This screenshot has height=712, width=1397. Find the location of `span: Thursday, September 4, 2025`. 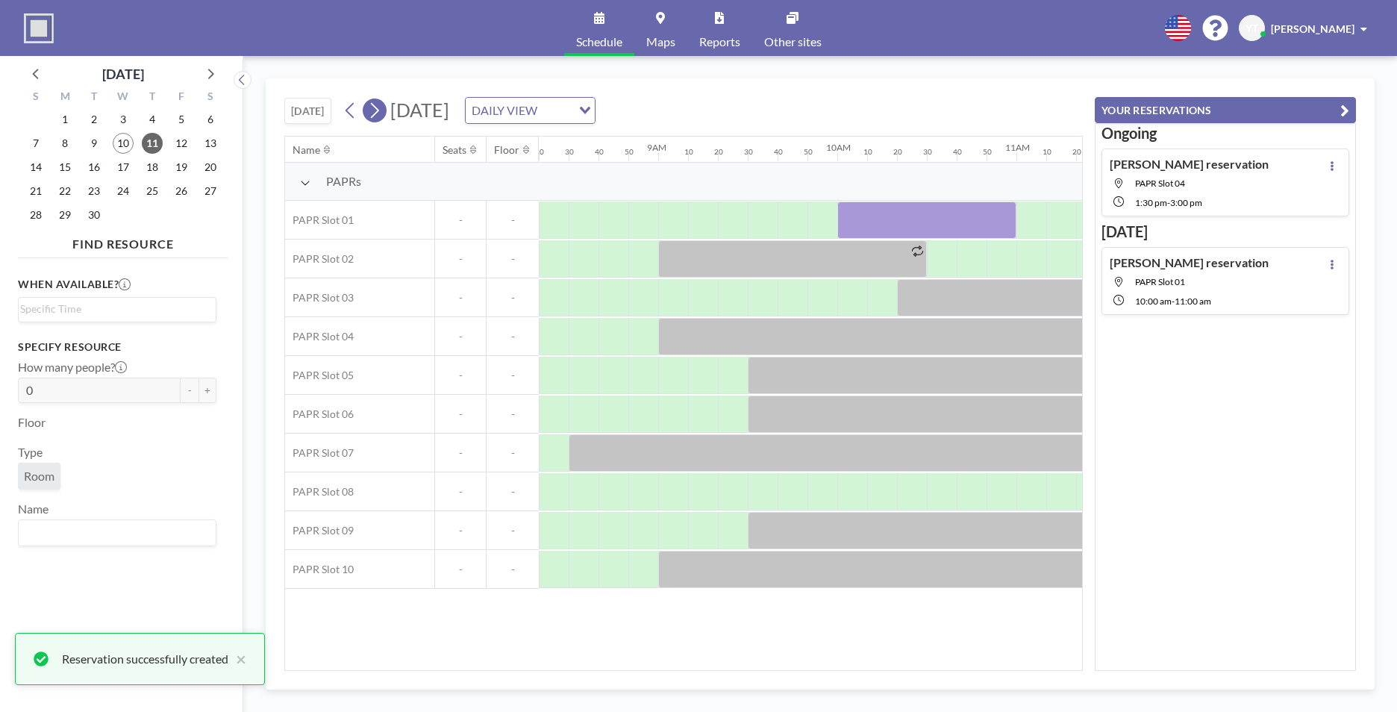

span: Thursday, September 4, 2025 is located at coordinates (152, 119).